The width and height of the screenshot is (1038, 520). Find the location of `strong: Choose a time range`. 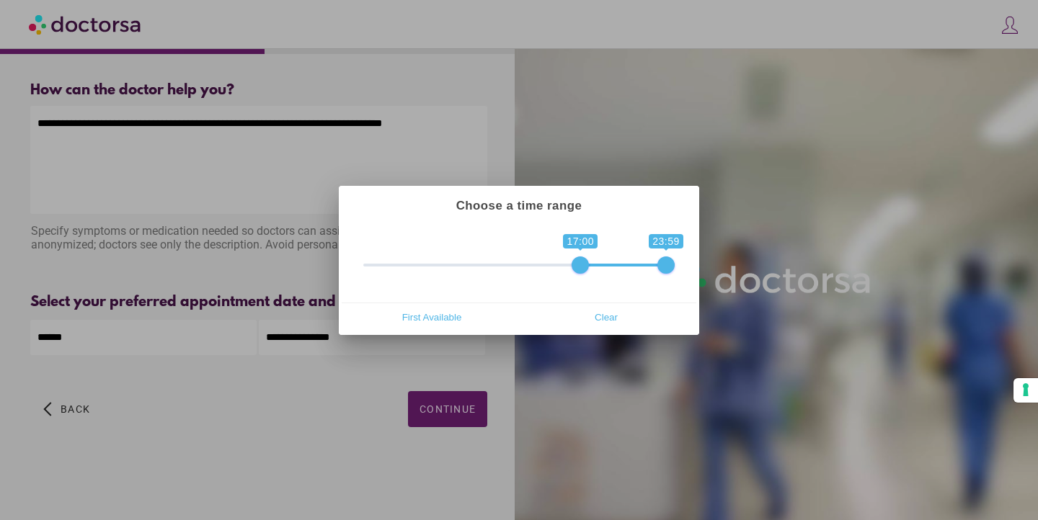

strong: Choose a time range is located at coordinates (519, 205).